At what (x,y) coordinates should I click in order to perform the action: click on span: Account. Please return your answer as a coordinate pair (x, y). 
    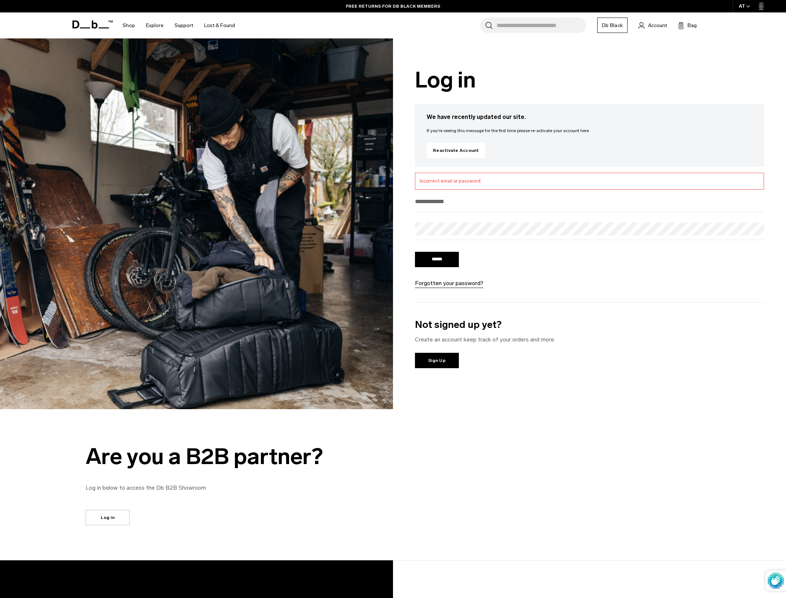
    Looking at the image, I should click on (658, 25).